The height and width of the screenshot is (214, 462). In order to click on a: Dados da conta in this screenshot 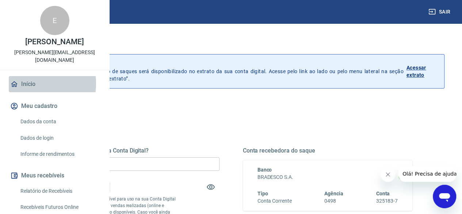, I will do `click(59, 121)`.